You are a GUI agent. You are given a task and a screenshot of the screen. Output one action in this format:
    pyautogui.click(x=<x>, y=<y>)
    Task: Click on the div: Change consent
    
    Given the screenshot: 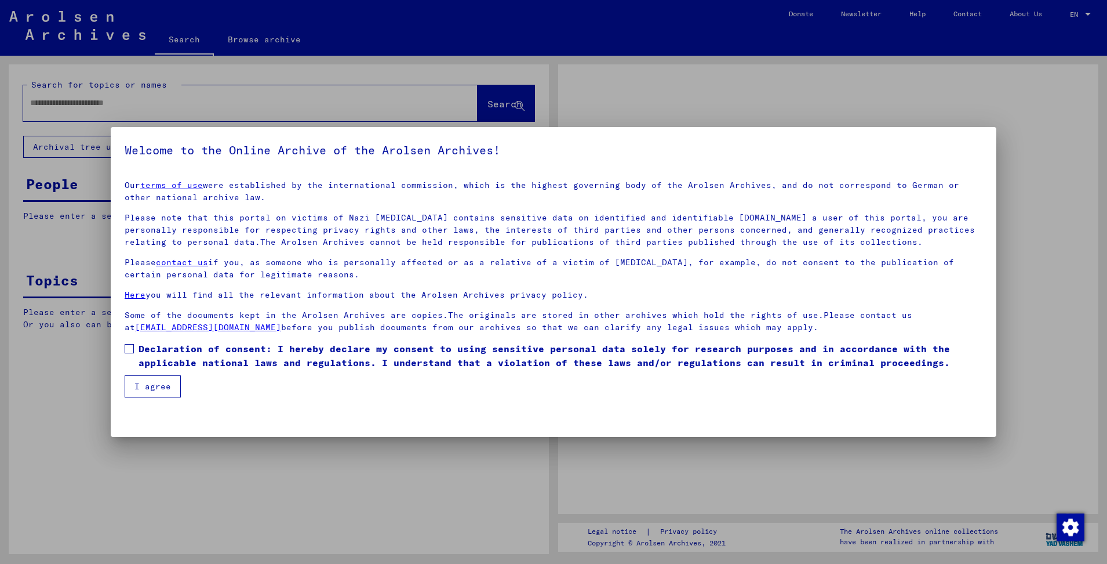 What is the action you would take?
    pyautogui.click(x=1070, y=526)
    